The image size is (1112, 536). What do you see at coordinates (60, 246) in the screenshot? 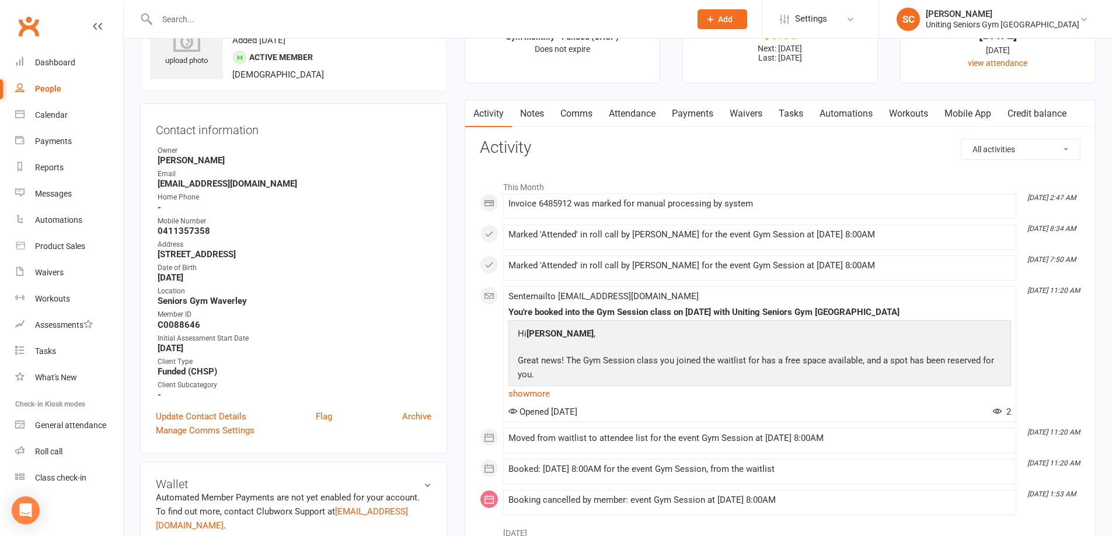
I see `div: Product Sales` at bounding box center [60, 246].